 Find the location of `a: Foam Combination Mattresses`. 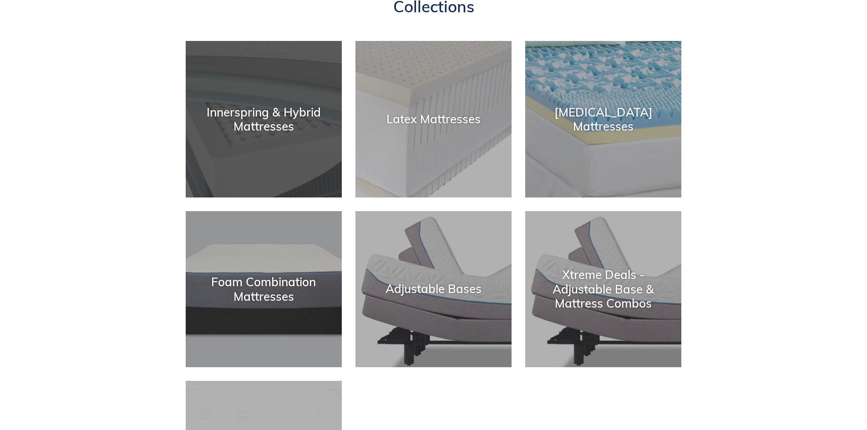

a: Foam Combination Mattresses is located at coordinates (263, 289).